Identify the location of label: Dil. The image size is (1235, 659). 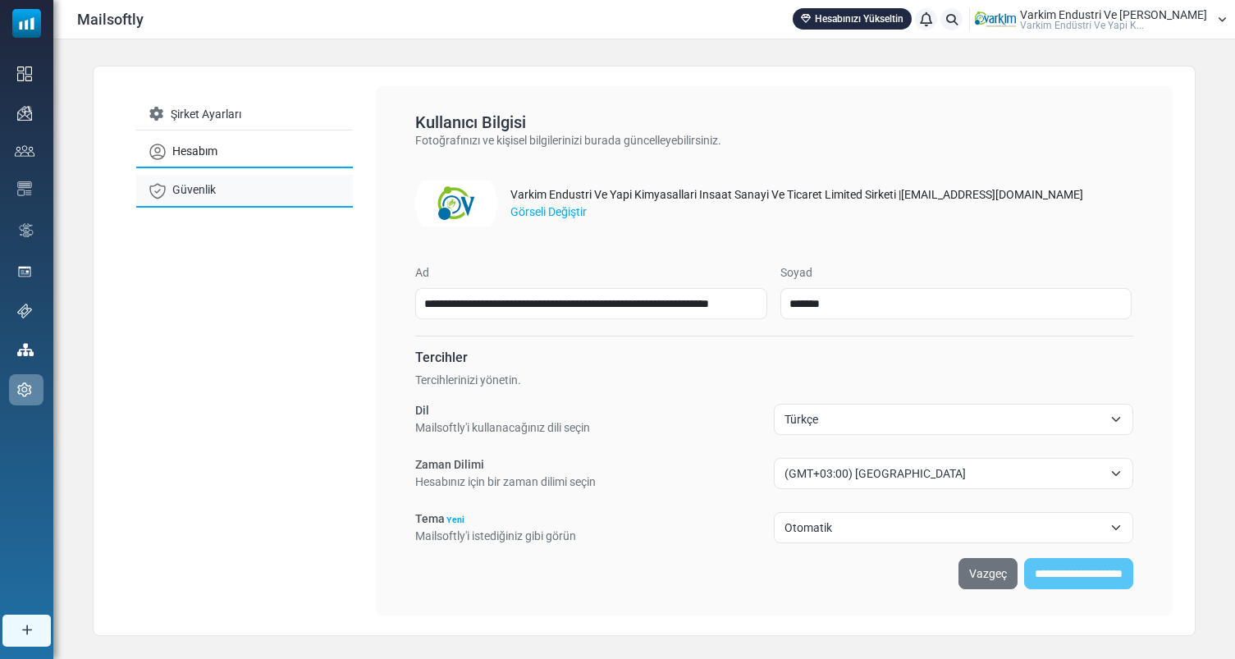
(422, 410).